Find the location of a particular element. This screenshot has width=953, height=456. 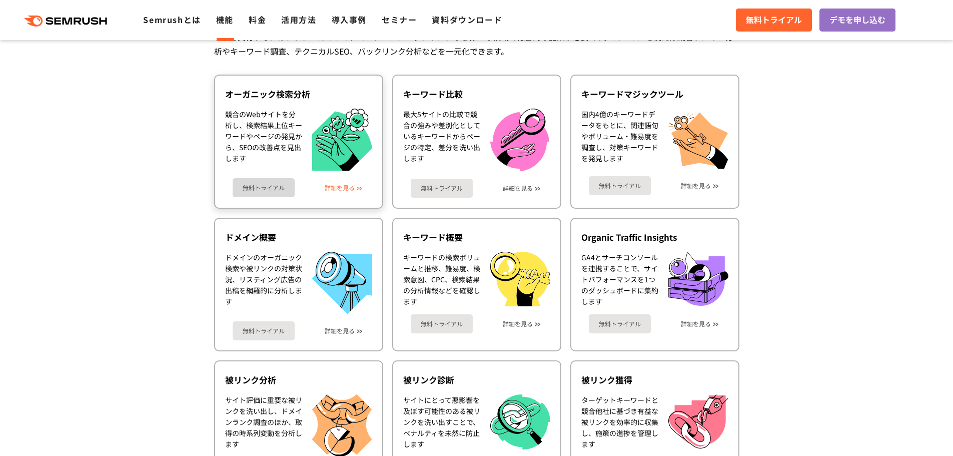

div: 国内4億のキーワードデータをもとに、関連語句やボリューム・難易度を調査し、対策キーワードを発見します is located at coordinates (620, 139).